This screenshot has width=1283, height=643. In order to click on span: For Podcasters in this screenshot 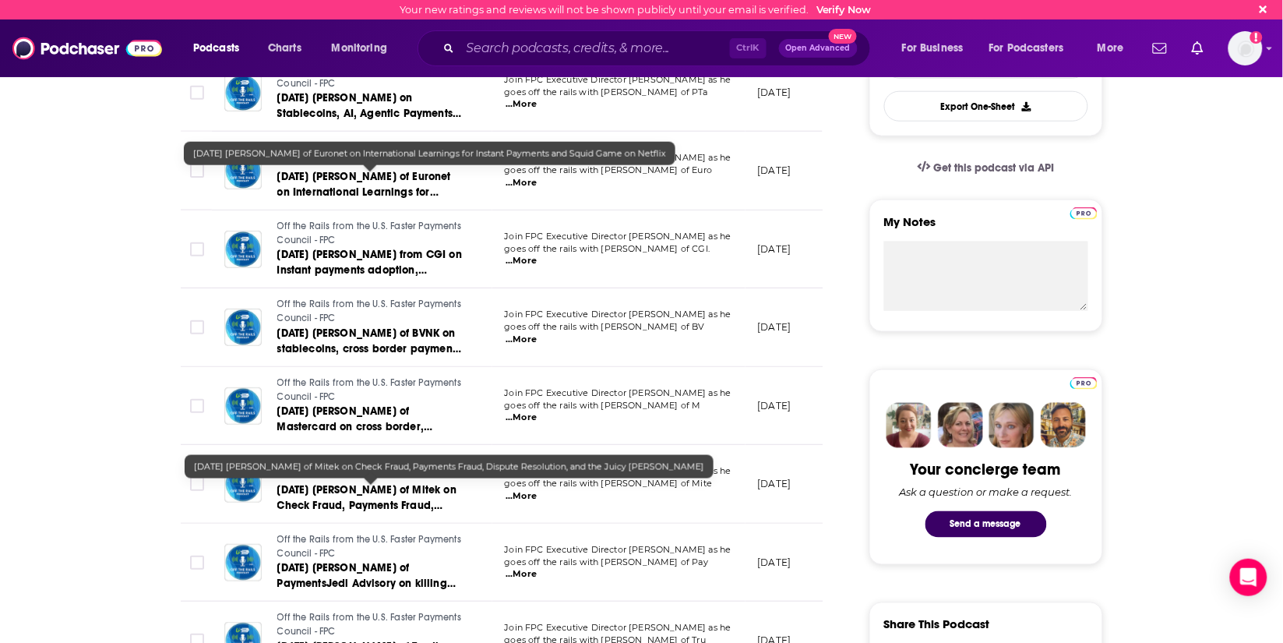, I will do `click(1027, 48)`.